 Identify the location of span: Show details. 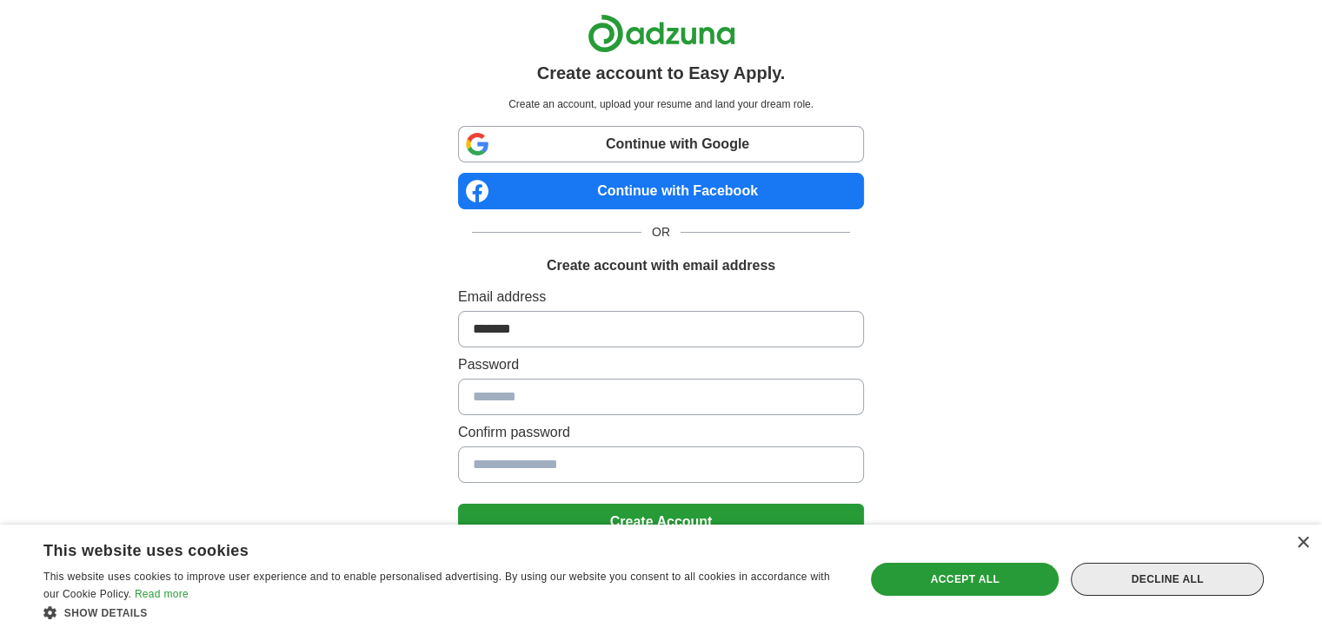
(106, 614).